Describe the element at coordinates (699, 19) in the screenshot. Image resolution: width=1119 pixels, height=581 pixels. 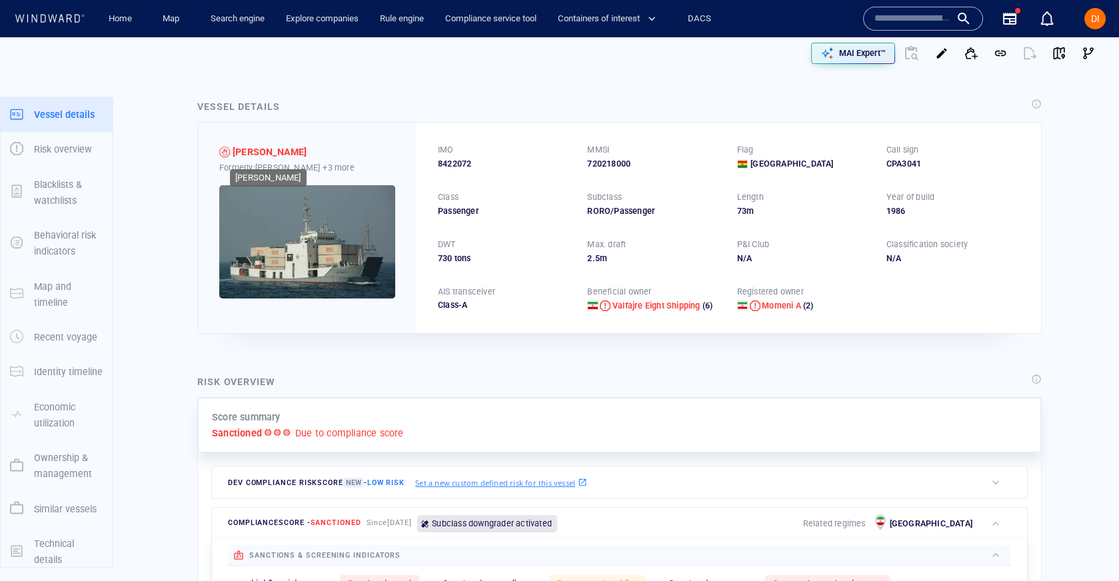
I see `a: DACS` at that location.